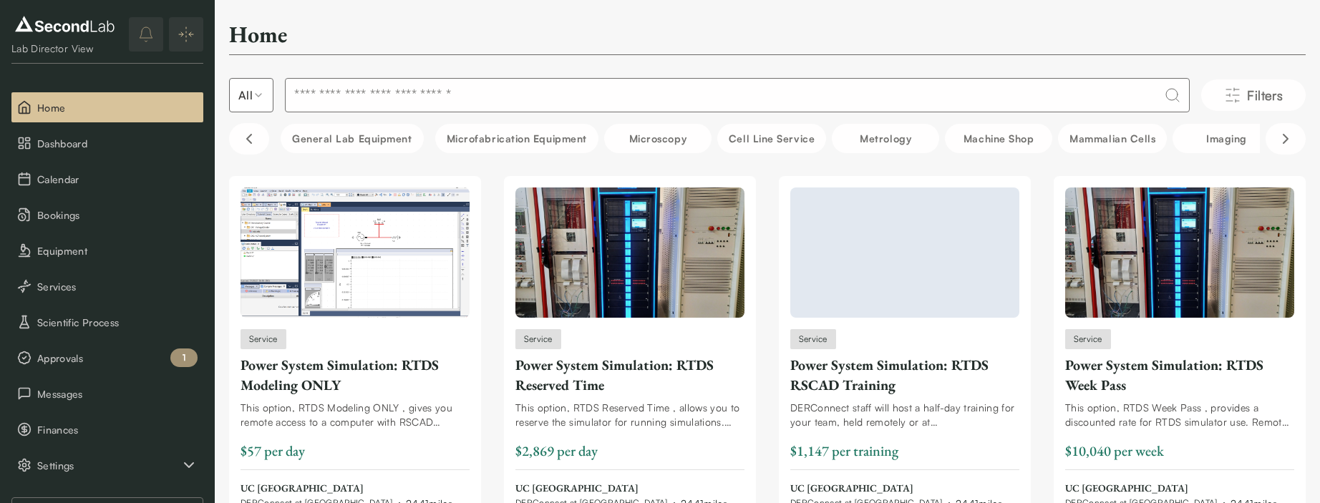  What do you see at coordinates (117, 143) in the screenshot?
I see `span: Dashboard` at bounding box center [117, 143].